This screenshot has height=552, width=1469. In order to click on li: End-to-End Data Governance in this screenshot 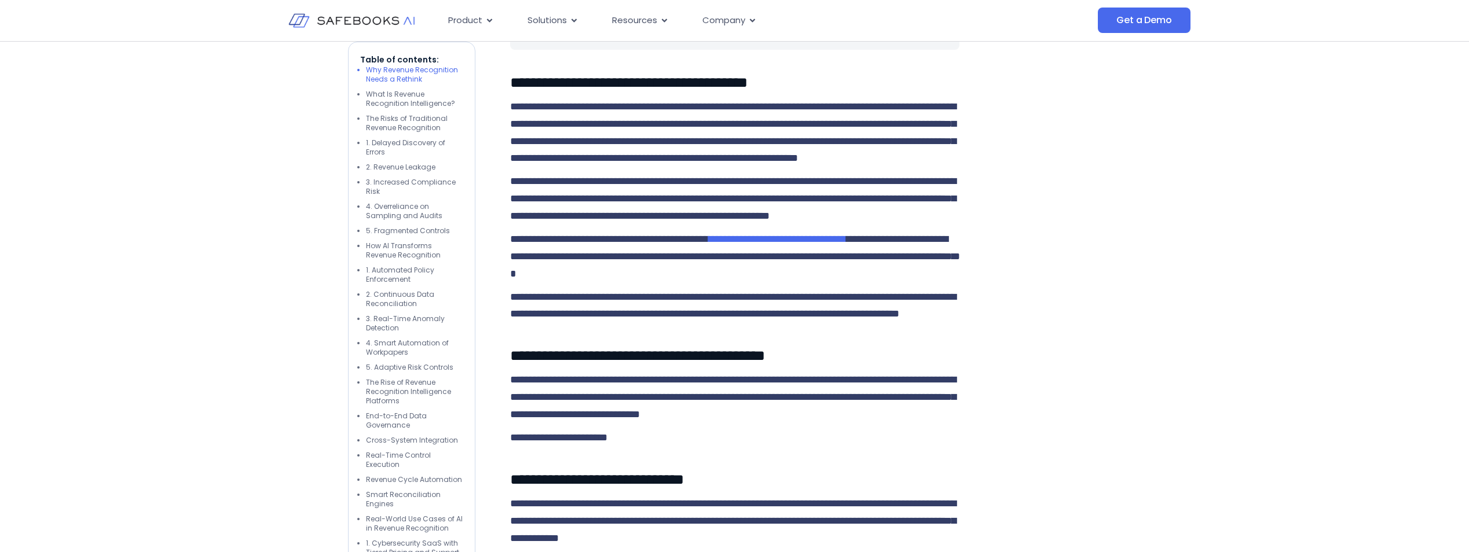, I will do `click(415, 421)`.